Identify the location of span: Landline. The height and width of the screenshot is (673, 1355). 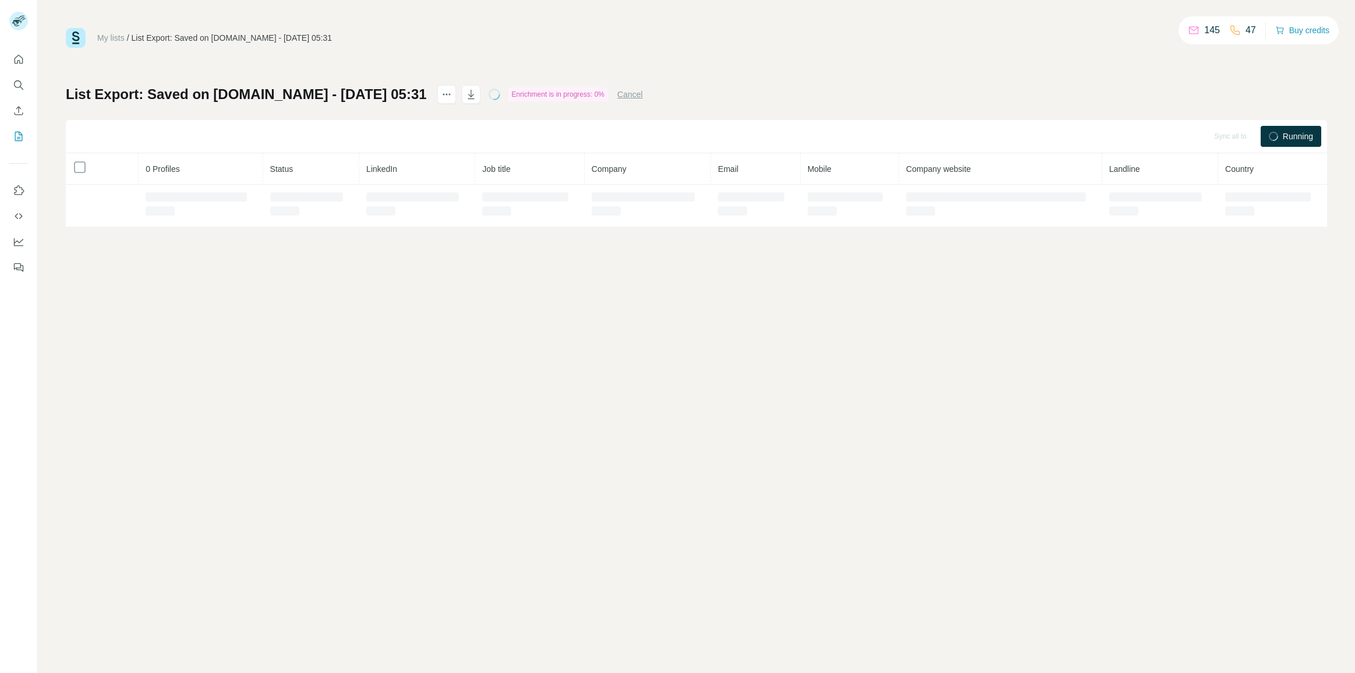
(1124, 169).